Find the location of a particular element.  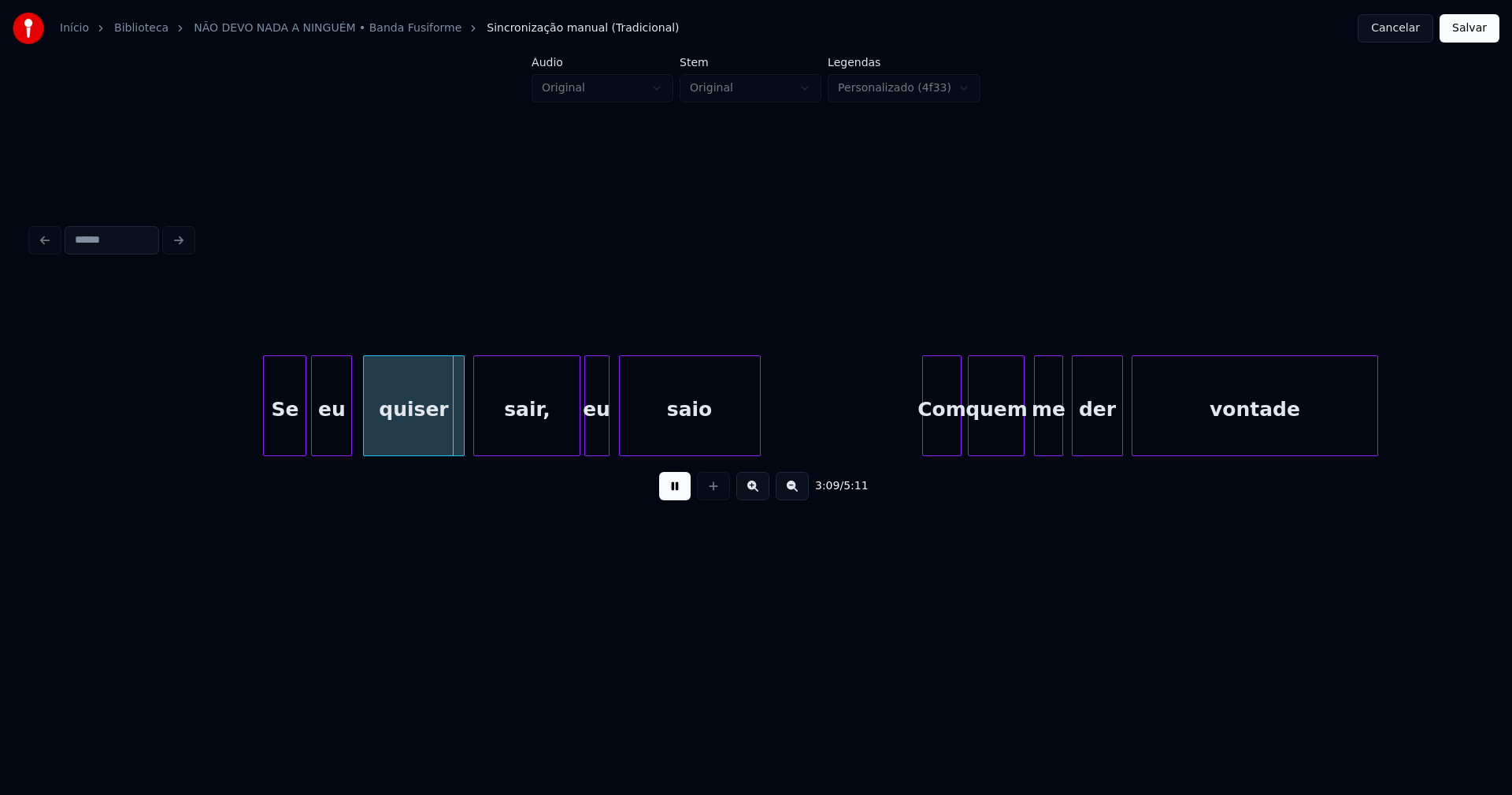

label: Áudio is located at coordinates (602, 62).